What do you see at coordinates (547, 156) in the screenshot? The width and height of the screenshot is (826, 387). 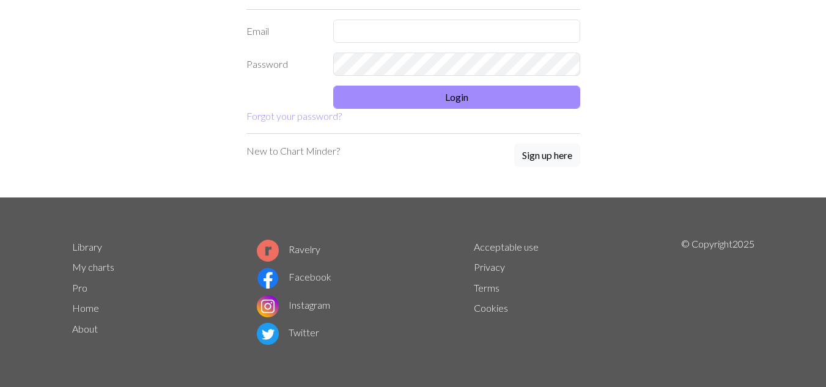 I see `a: Sign up here` at bounding box center [547, 156].